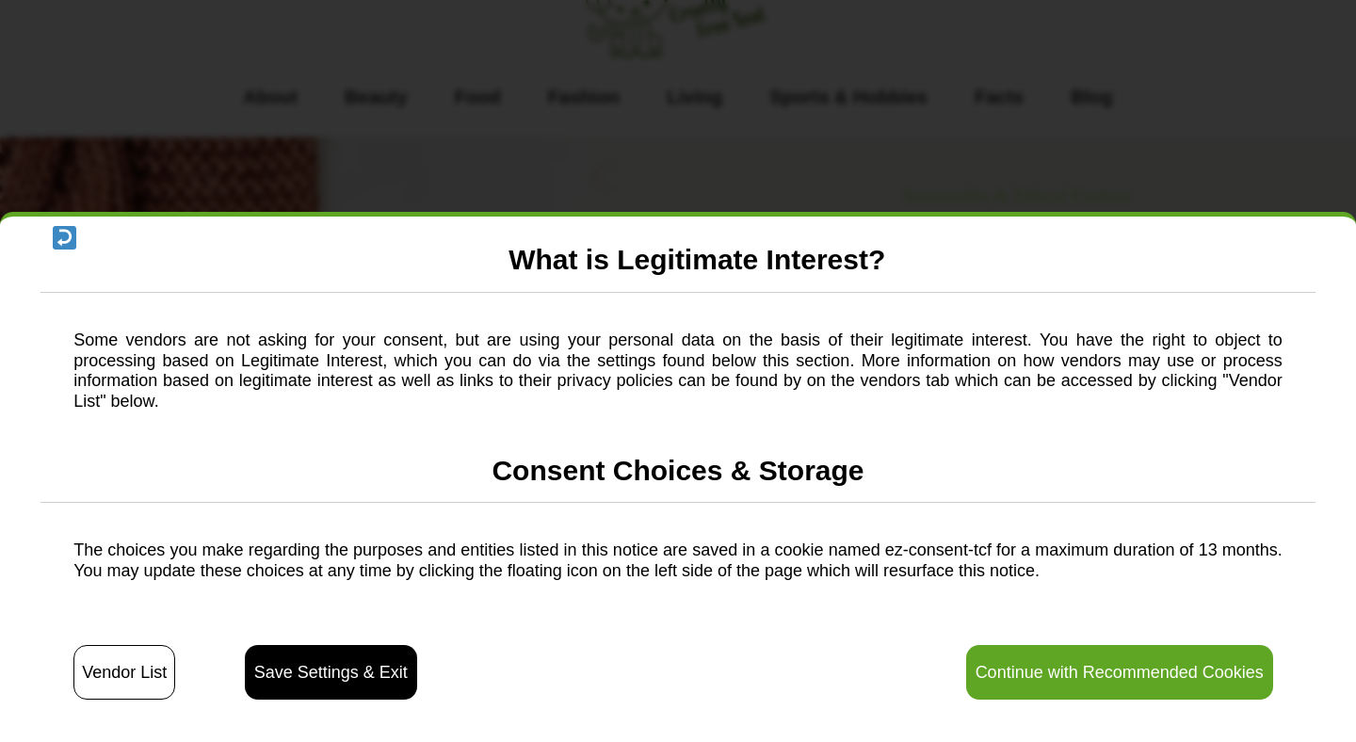 The image size is (1356, 742). What do you see at coordinates (678, 373) in the screenshot?
I see `p: Some vendors are not asking for your consent, but are using your personal data on the basis of th...` at bounding box center [678, 373].